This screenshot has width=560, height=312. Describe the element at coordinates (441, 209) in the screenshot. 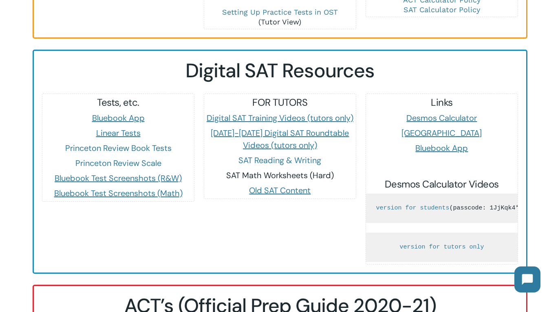

I see `pre: (passcode: 1JjKqk4* )` at that location.